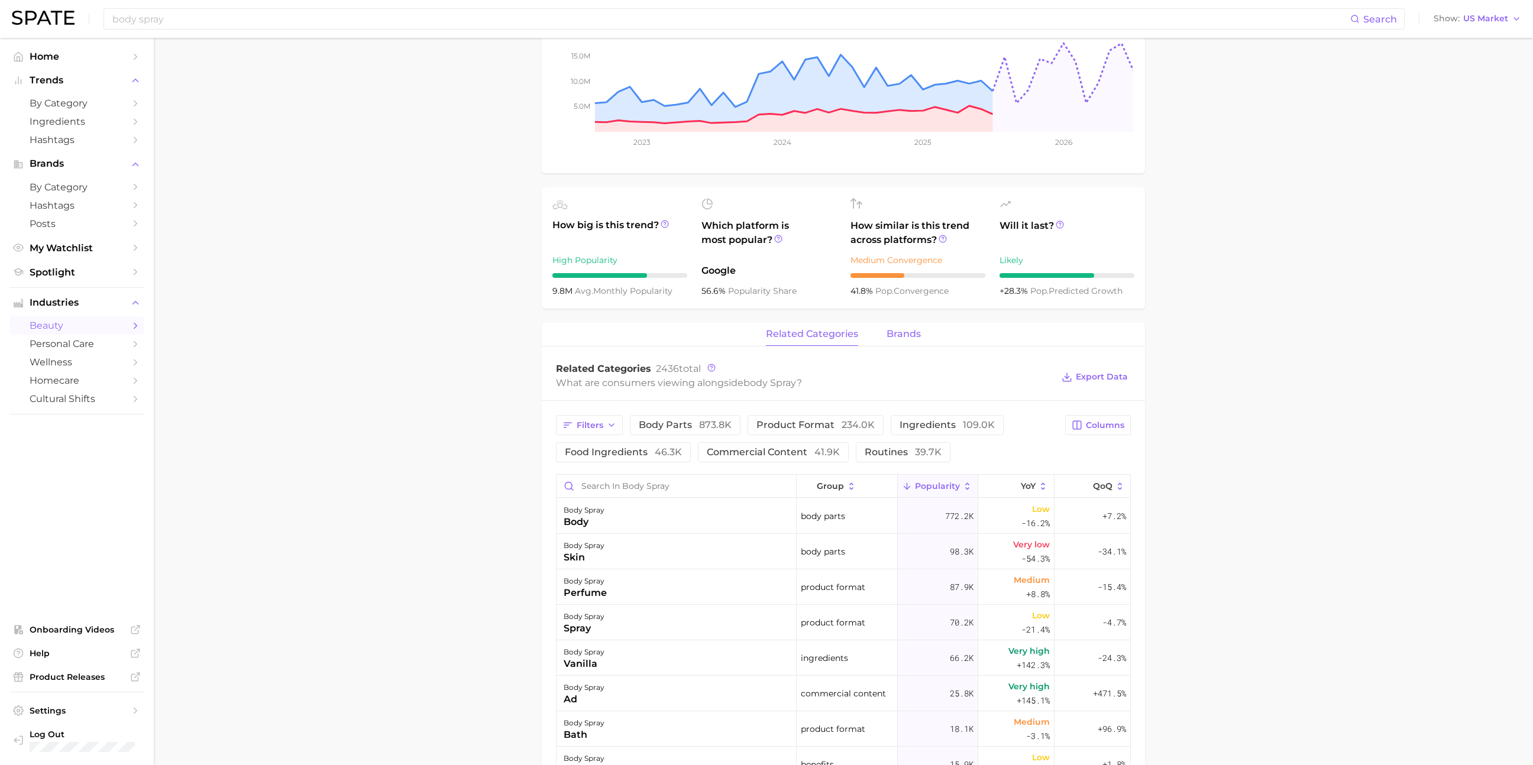 Image resolution: width=1533 pixels, height=765 pixels. I want to click on a: Spotlight, so click(77, 272).